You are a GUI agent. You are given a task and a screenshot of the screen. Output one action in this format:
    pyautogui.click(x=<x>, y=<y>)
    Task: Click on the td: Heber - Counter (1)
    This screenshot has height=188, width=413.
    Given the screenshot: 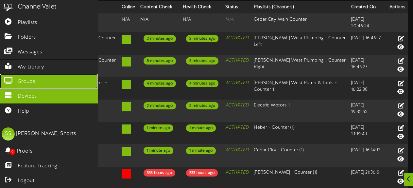 What is the action you would take?
    pyautogui.click(x=300, y=133)
    